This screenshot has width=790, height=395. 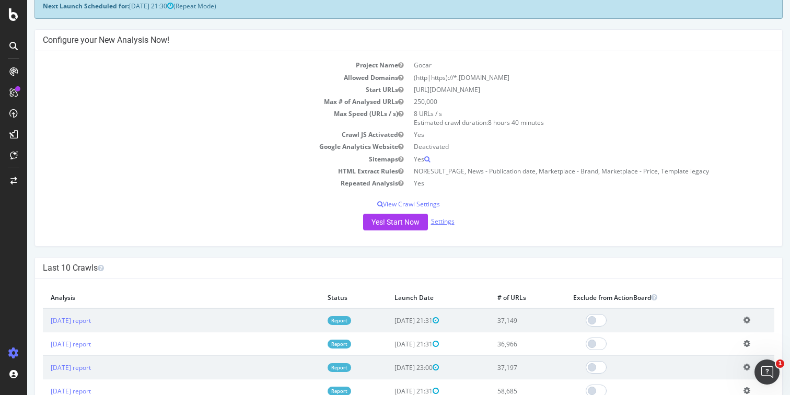 I want to click on td: Start URLs, so click(x=199, y=89).